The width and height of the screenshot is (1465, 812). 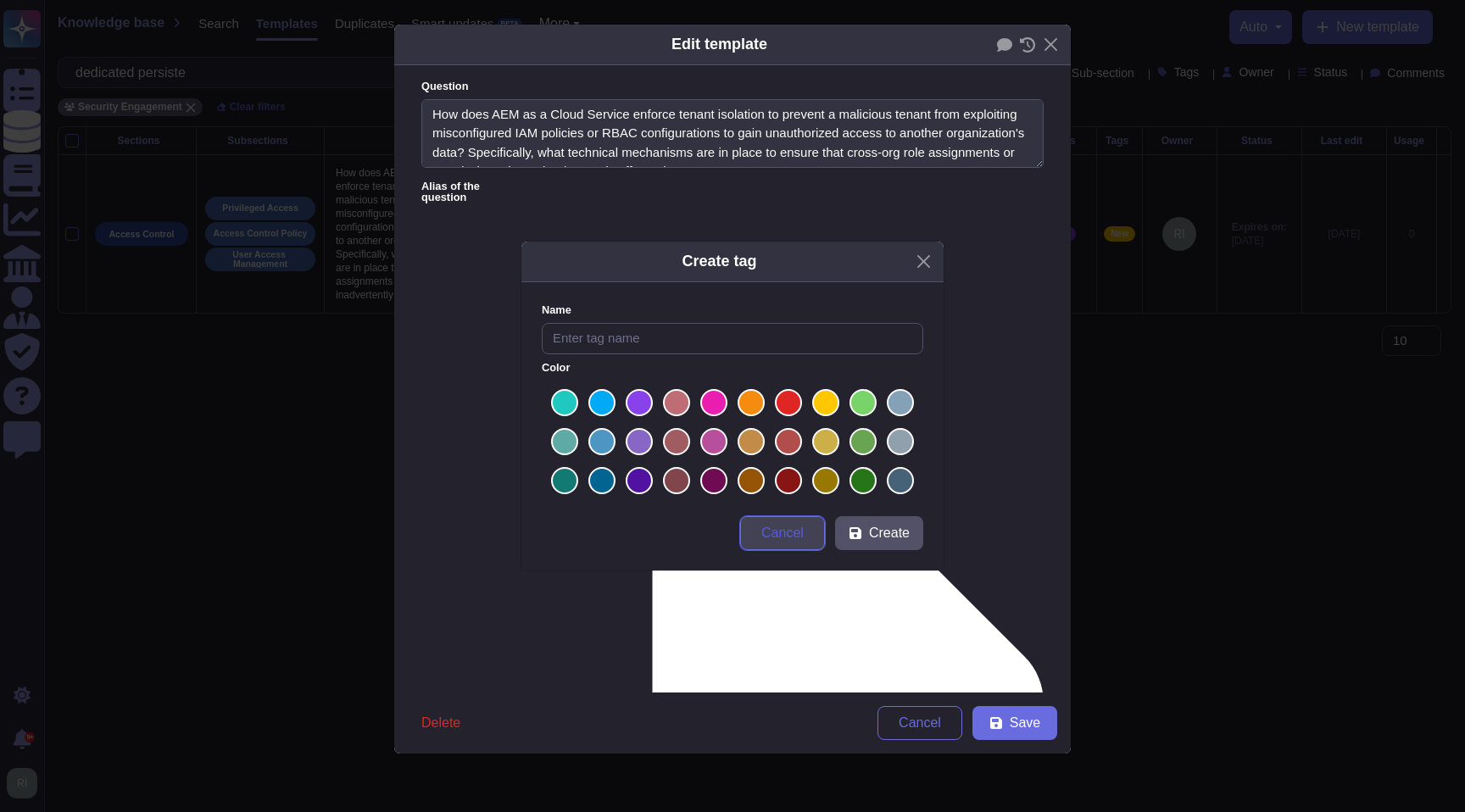 What do you see at coordinates (732, 367) in the screenshot?
I see `label: Color` at bounding box center [732, 367].